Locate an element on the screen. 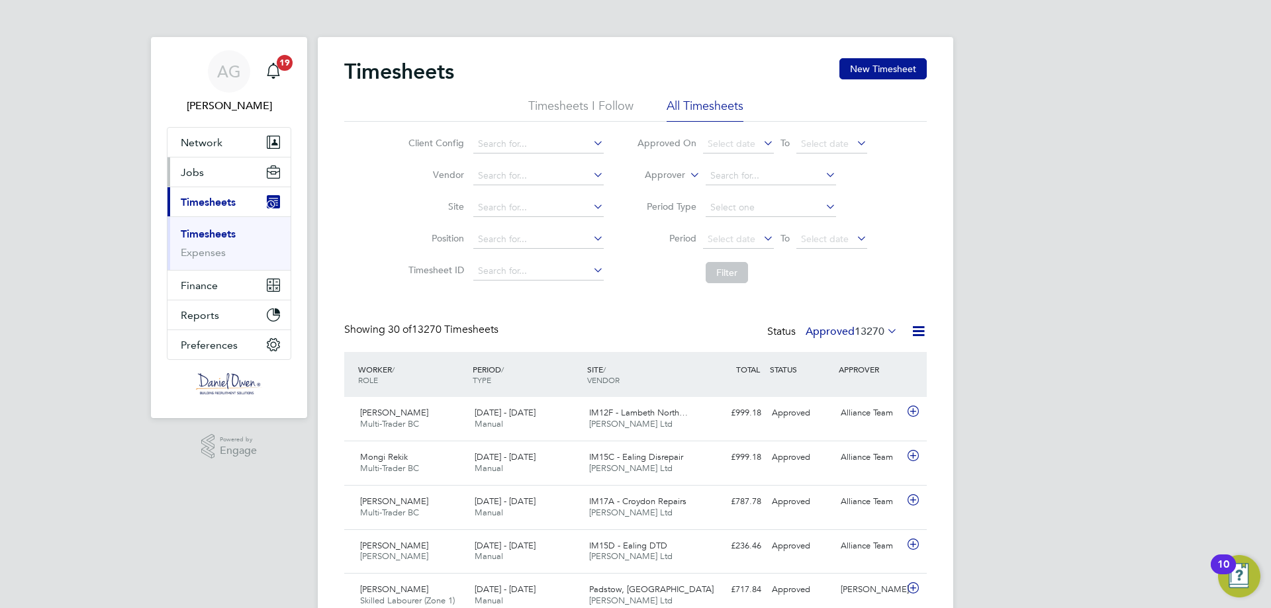  div: WORKER is located at coordinates (412, 375).